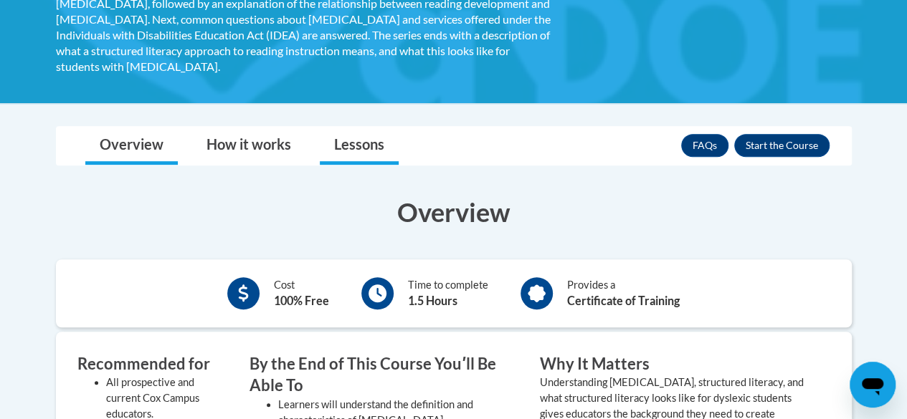  What do you see at coordinates (623, 300) in the screenshot?
I see `b: Certificate of Training` at bounding box center [623, 300].